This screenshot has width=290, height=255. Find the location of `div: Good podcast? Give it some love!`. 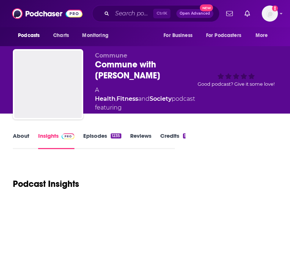

div: Good podcast? Give it some love! is located at coordinates (236, 76).